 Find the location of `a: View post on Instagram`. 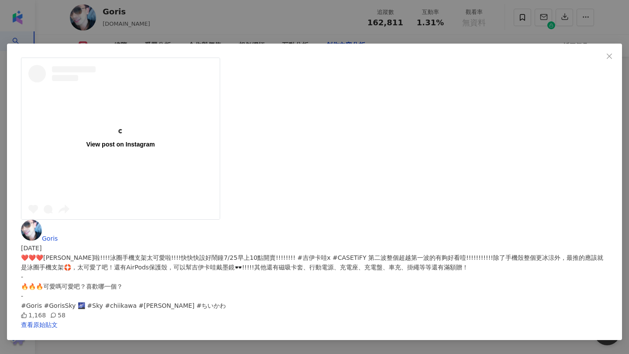

a: View post on Instagram is located at coordinates (120, 139).